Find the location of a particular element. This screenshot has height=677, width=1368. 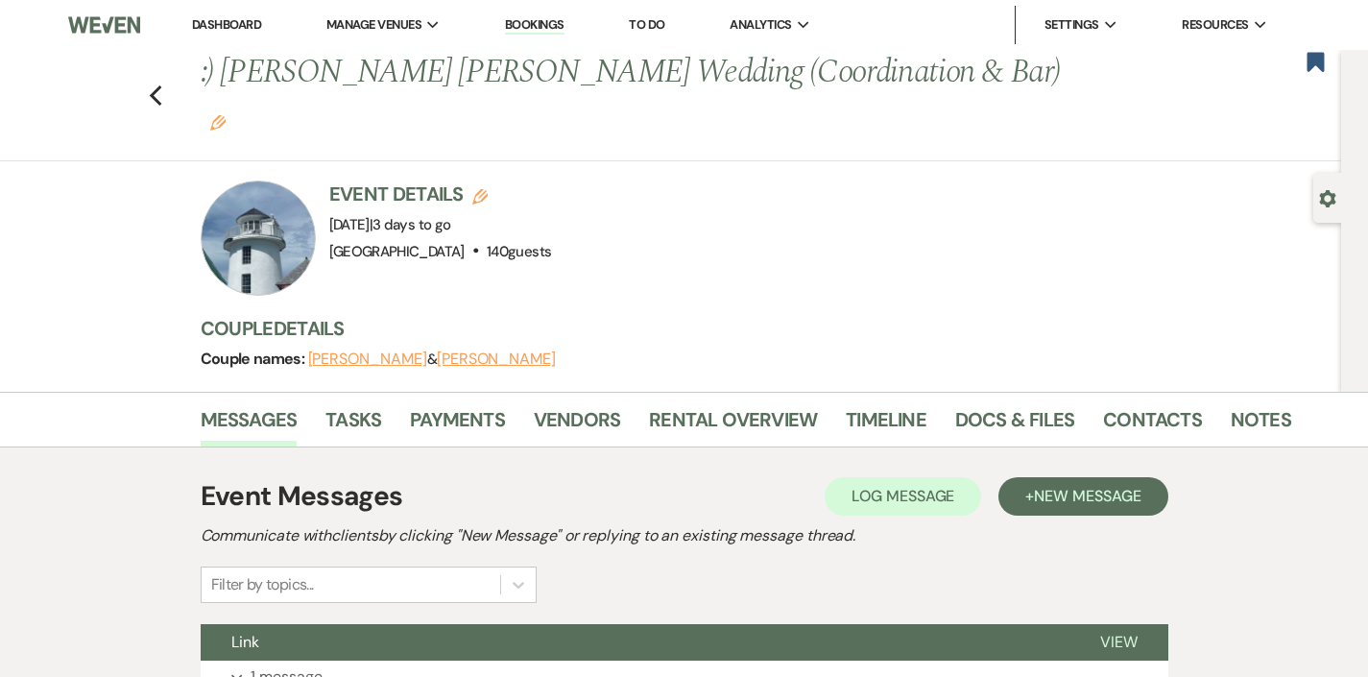

img: Weven Logo is located at coordinates (104, 25).